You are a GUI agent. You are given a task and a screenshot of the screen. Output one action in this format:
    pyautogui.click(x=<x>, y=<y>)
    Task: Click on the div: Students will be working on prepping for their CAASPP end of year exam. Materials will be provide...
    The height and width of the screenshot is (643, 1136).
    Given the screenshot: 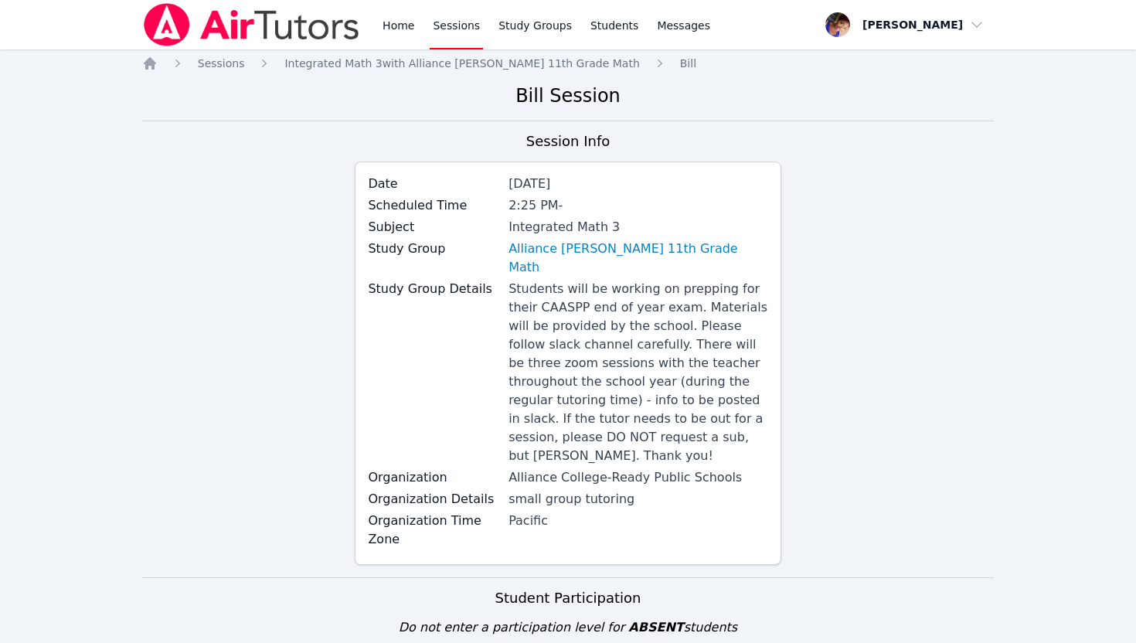 What is the action you would take?
    pyautogui.click(x=639, y=373)
    